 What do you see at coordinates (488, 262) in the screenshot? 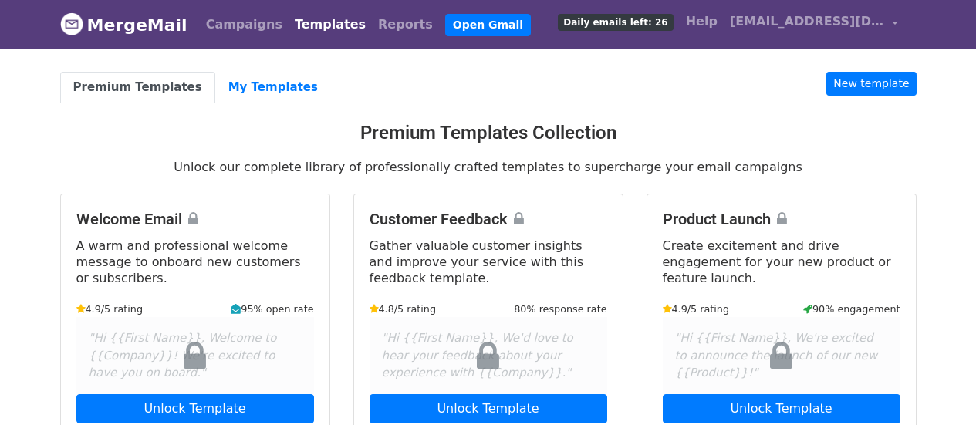
I see `p: Gather valuable customer insights and improve your service with this feedback template.` at bounding box center [488, 262].